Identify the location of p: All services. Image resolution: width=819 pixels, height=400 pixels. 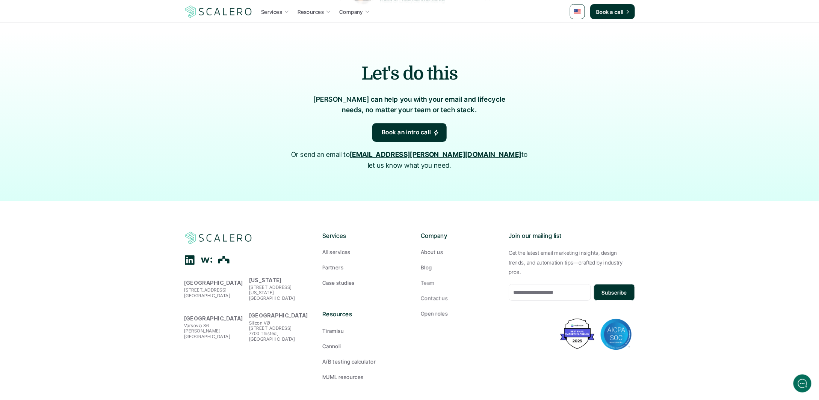
(336, 252).